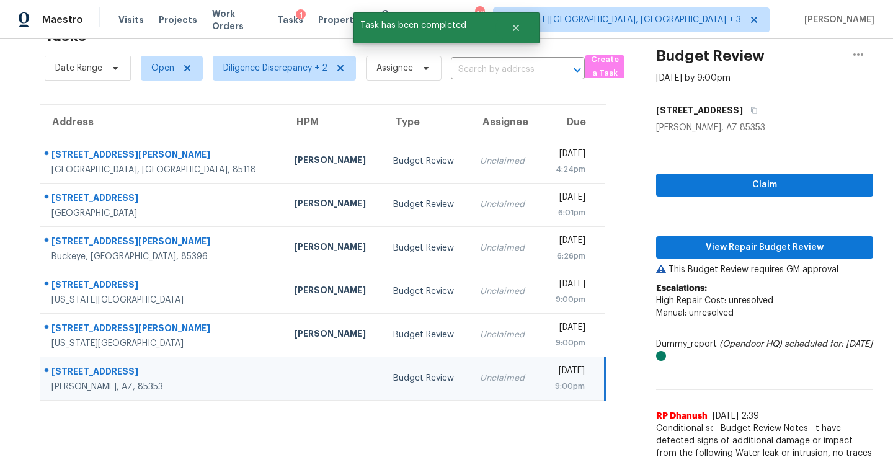  Describe the element at coordinates (765, 185) in the screenshot. I see `button: Claim` at that location.